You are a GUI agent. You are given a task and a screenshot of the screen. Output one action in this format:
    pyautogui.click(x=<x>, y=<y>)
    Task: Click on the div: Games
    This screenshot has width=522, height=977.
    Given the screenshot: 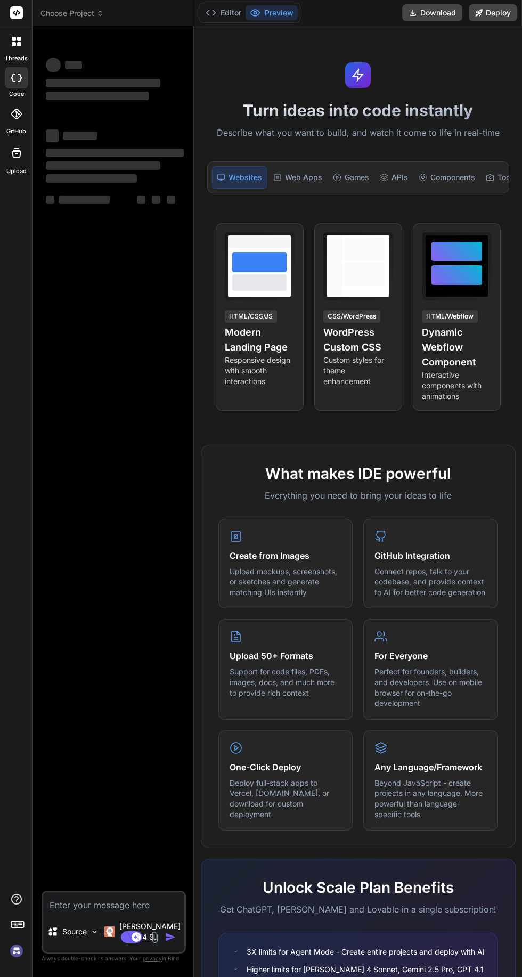 What is the action you would take?
    pyautogui.click(x=351, y=177)
    